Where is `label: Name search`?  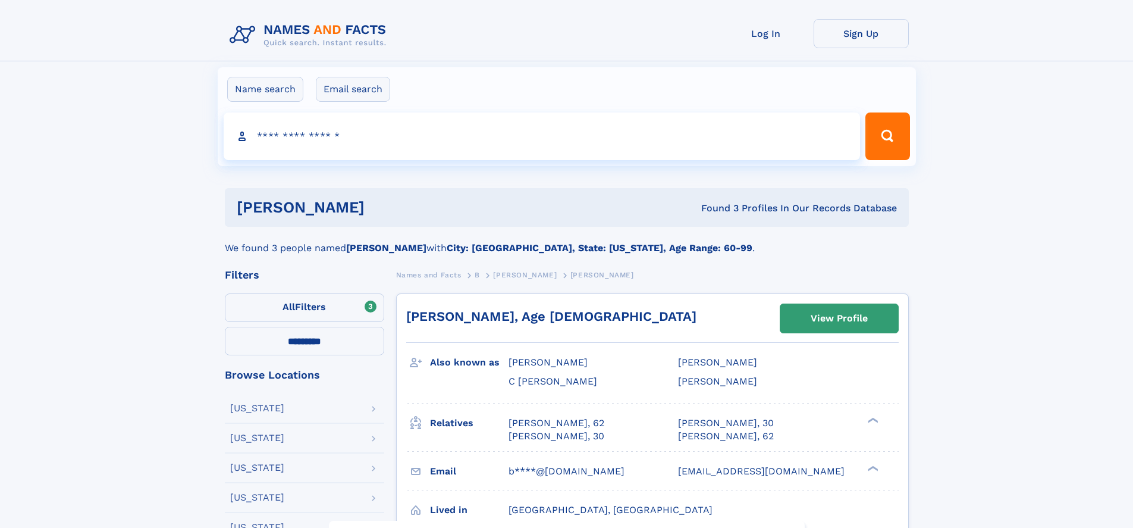
label: Name search is located at coordinates (265, 89).